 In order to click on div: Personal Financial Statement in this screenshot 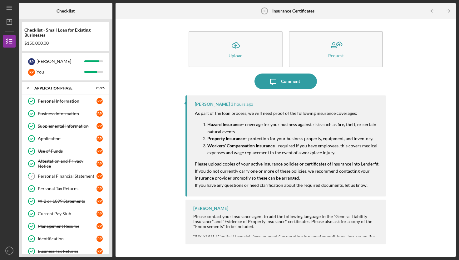, I will do `click(67, 176)`.